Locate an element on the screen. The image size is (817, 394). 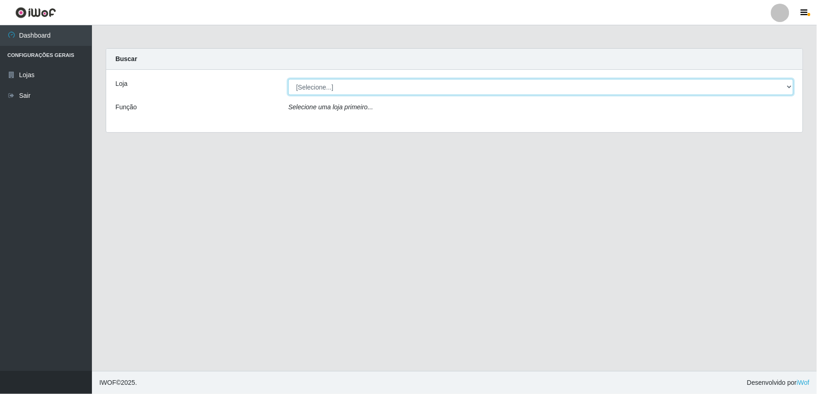
label: Função is located at coordinates (126, 107).